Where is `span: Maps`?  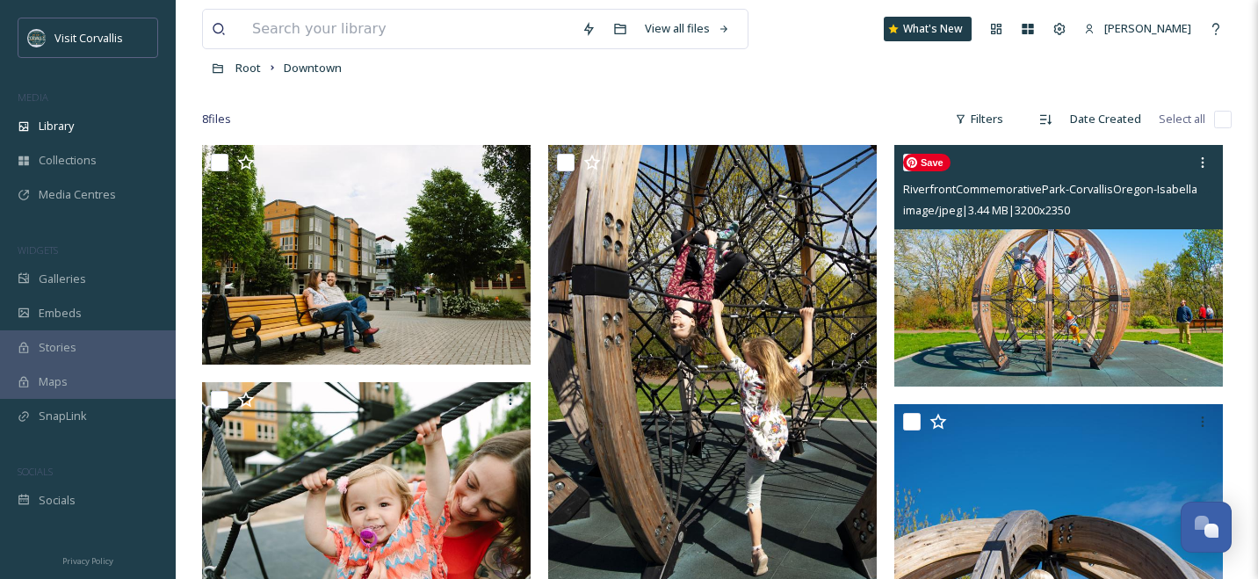 span: Maps is located at coordinates (53, 381).